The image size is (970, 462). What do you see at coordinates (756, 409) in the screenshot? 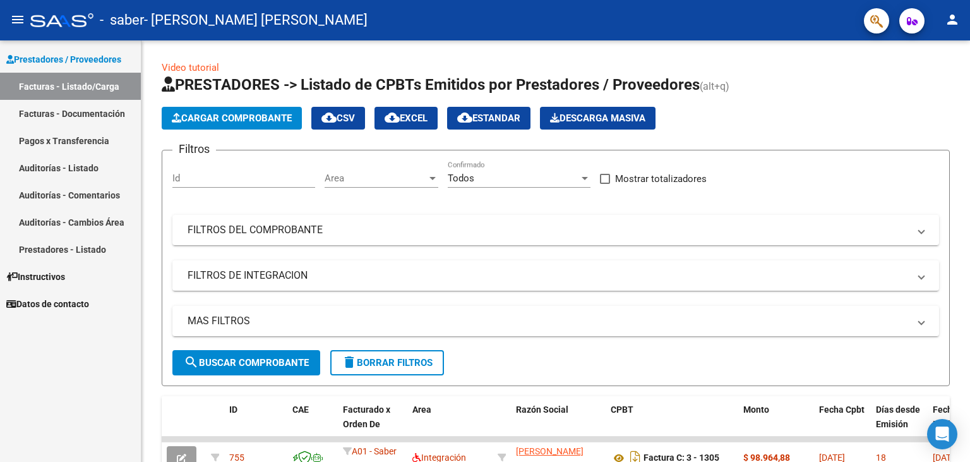
I see `span: Monto` at bounding box center [756, 409].